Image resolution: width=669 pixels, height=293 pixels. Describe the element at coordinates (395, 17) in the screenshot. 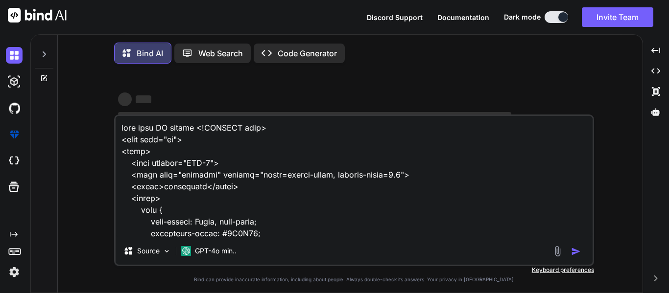

I see `span: Discord Support` at that location.